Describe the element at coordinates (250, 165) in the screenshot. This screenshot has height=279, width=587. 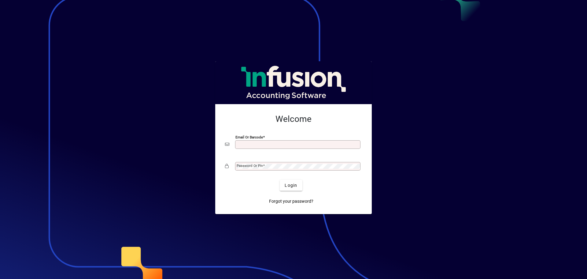
I see `mat-label: Password or Pin` at that location.